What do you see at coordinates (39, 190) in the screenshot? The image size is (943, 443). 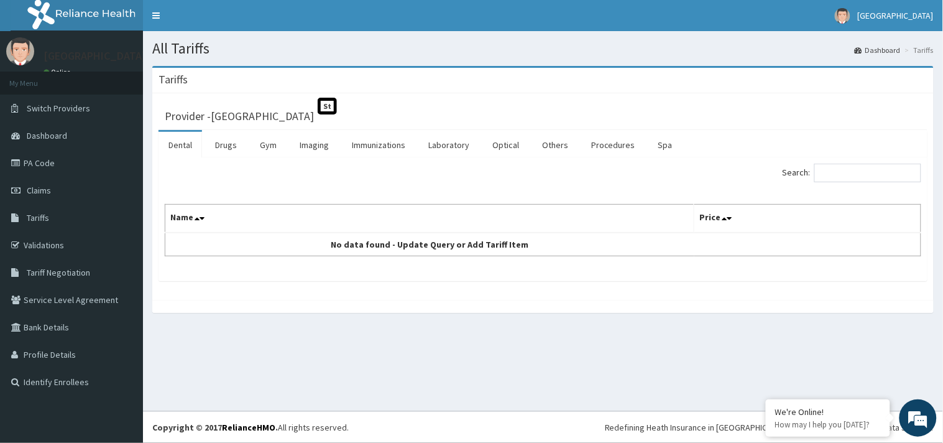 I see `span: Claims` at bounding box center [39, 190].